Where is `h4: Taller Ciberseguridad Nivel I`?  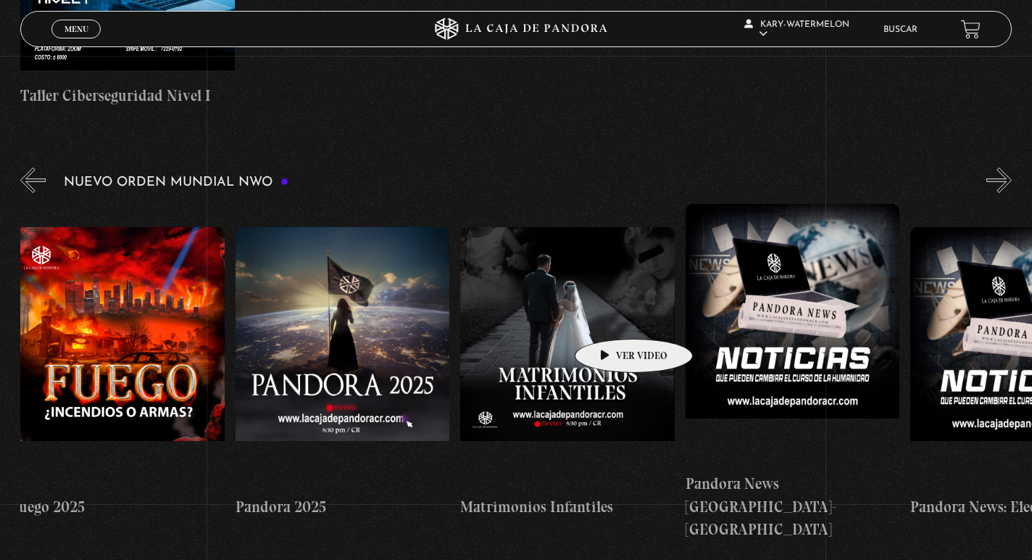
h4: Taller Ciberseguridad Nivel I is located at coordinates (127, 96).